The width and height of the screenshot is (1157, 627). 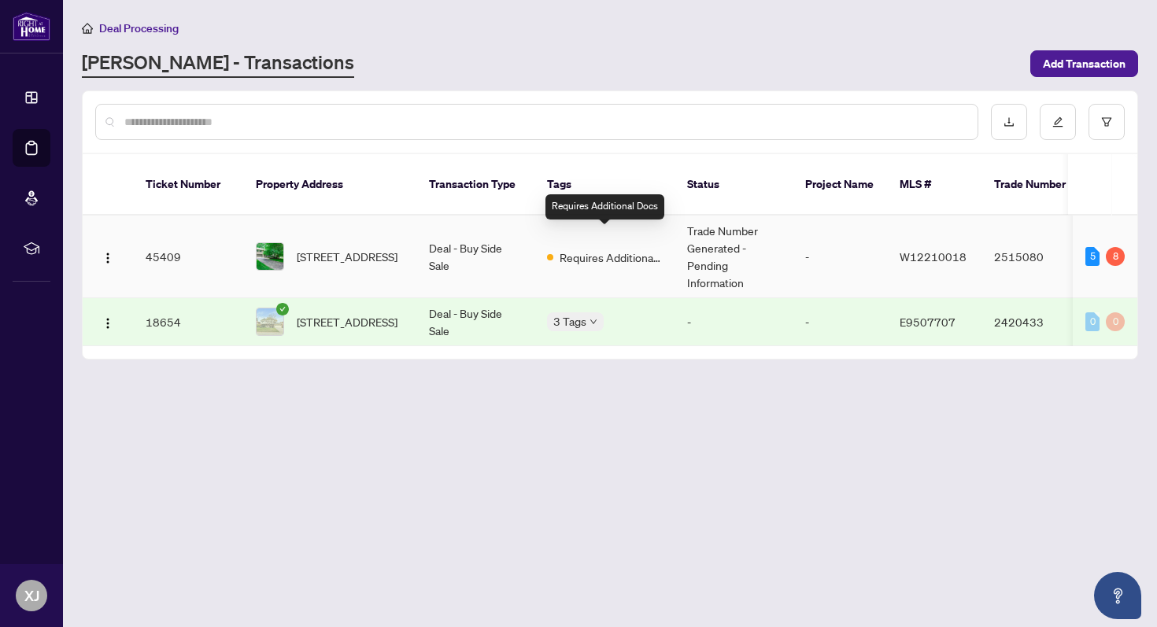 I want to click on button: filter, so click(x=1107, y=122).